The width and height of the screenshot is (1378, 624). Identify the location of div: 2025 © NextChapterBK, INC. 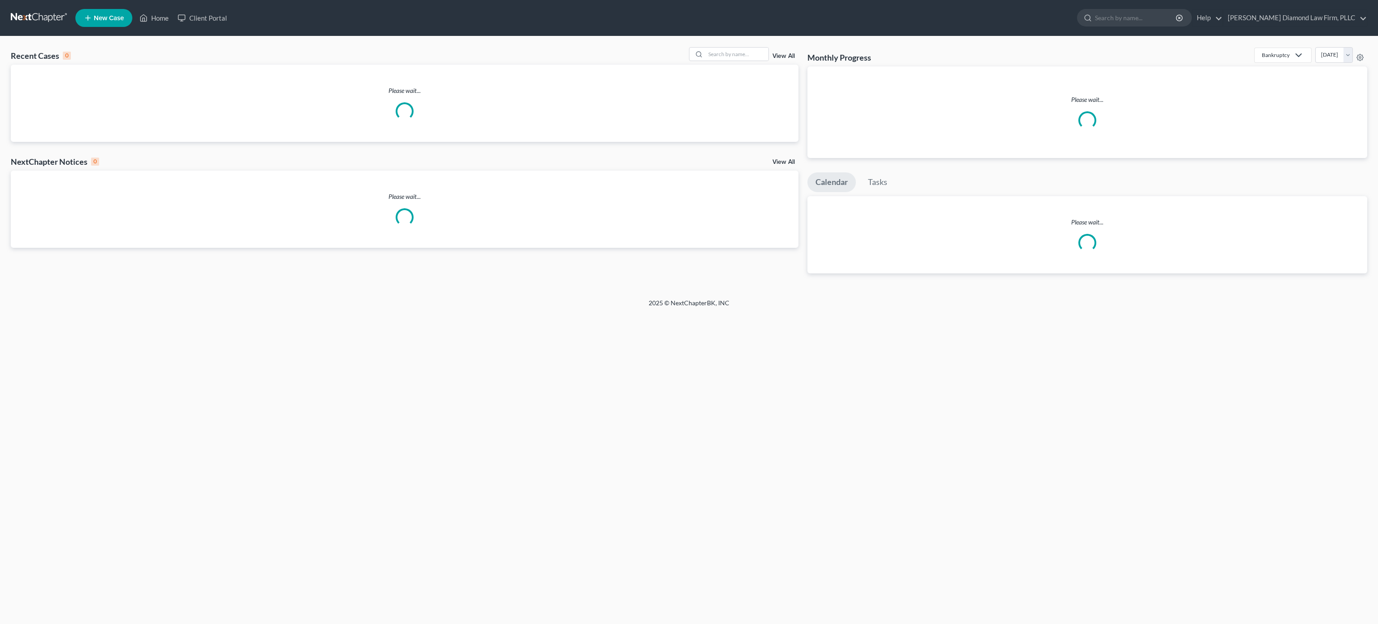
(689, 306).